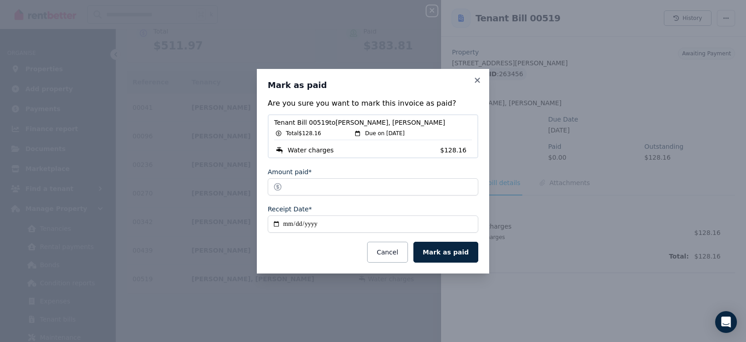  I want to click on h3: Mark as paid, so click(373, 85).